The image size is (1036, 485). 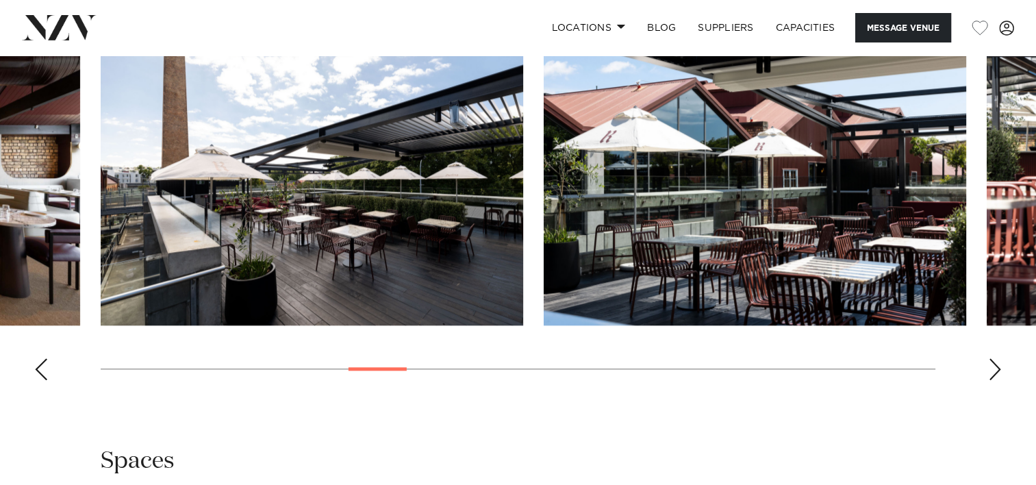 What do you see at coordinates (138, 461) in the screenshot?
I see `h2: Spaces` at bounding box center [138, 461].